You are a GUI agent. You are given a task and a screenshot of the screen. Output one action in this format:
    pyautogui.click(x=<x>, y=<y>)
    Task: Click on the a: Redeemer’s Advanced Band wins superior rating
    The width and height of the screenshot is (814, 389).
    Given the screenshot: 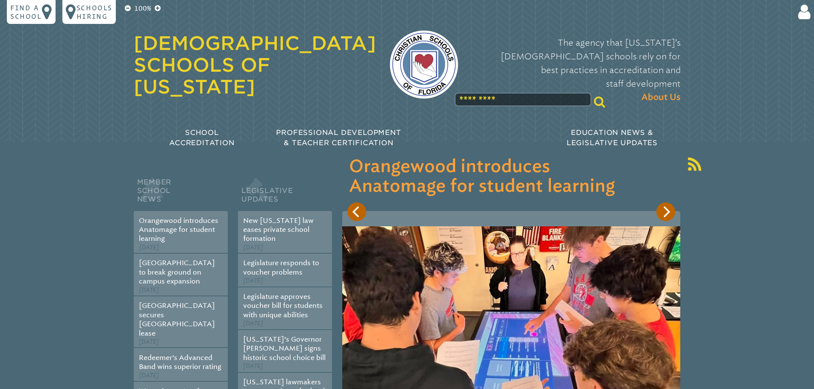 What is the action you would take?
    pyautogui.click(x=180, y=362)
    